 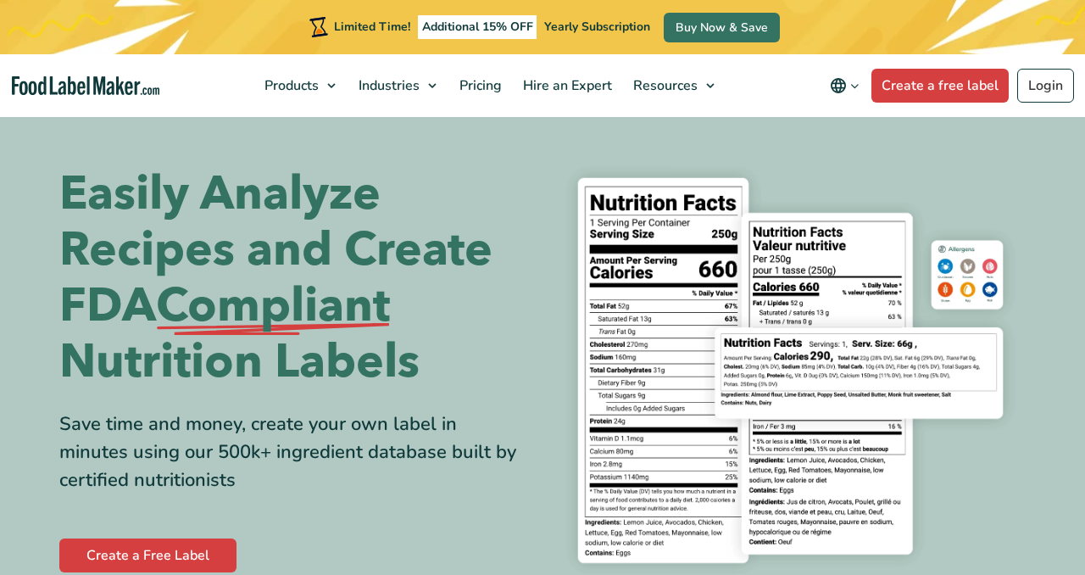 What do you see at coordinates (664, 86) in the screenshot?
I see `span: Resources` at bounding box center [664, 86].